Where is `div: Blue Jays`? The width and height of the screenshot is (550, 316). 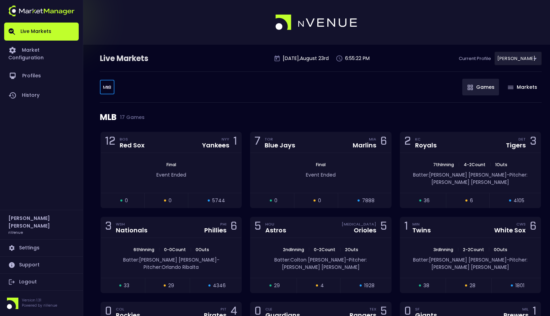 div: Blue Jays is located at coordinates (280, 145).